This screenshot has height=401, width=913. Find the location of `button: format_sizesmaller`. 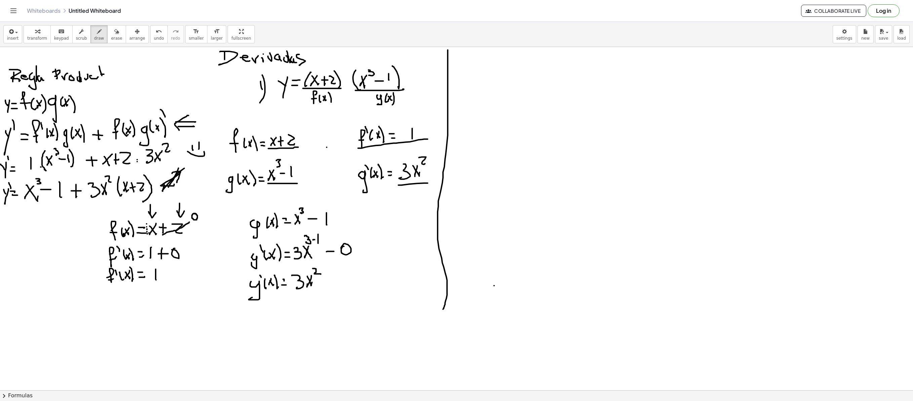

button: format_sizesmaller is located at coordinates (196, 34).